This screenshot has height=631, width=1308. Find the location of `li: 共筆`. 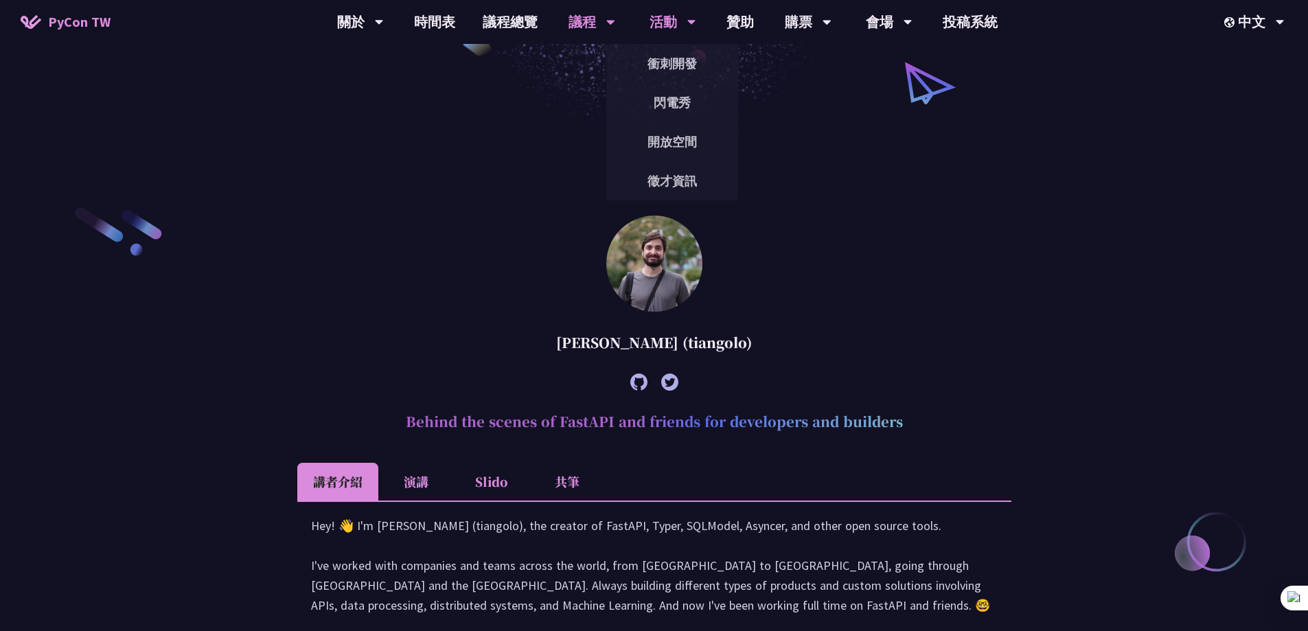

li: 共筆 is located at coordinates (567, 481).